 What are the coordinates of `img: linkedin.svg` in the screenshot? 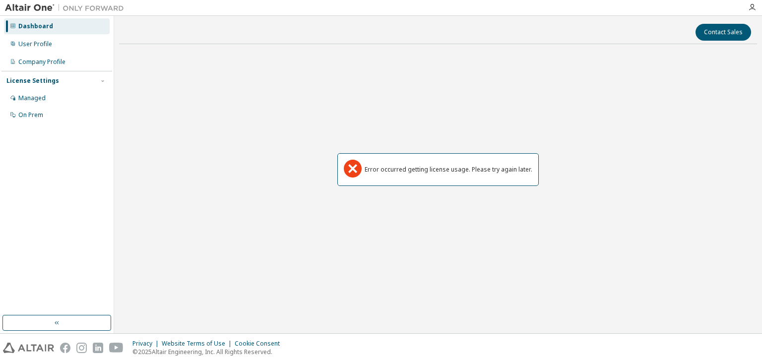 It's located at (98, 348).